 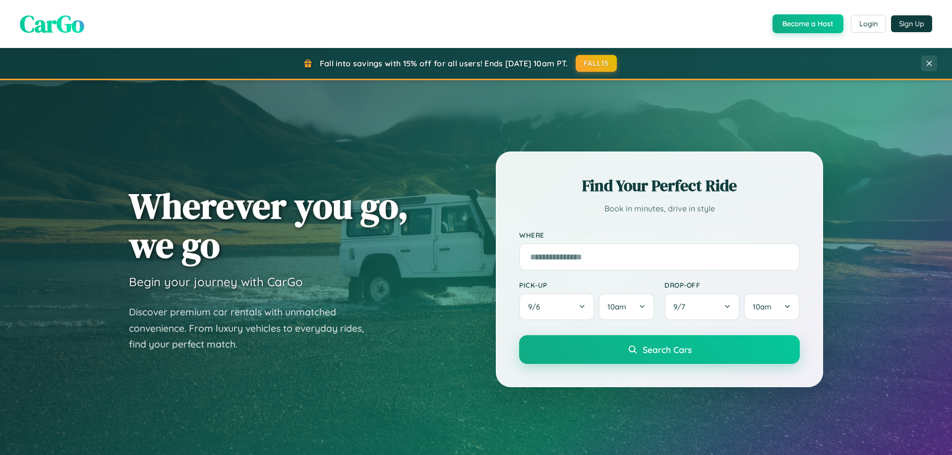 I want to click on h2: Find Your Perfect Ride, so click(x=659, y=186).